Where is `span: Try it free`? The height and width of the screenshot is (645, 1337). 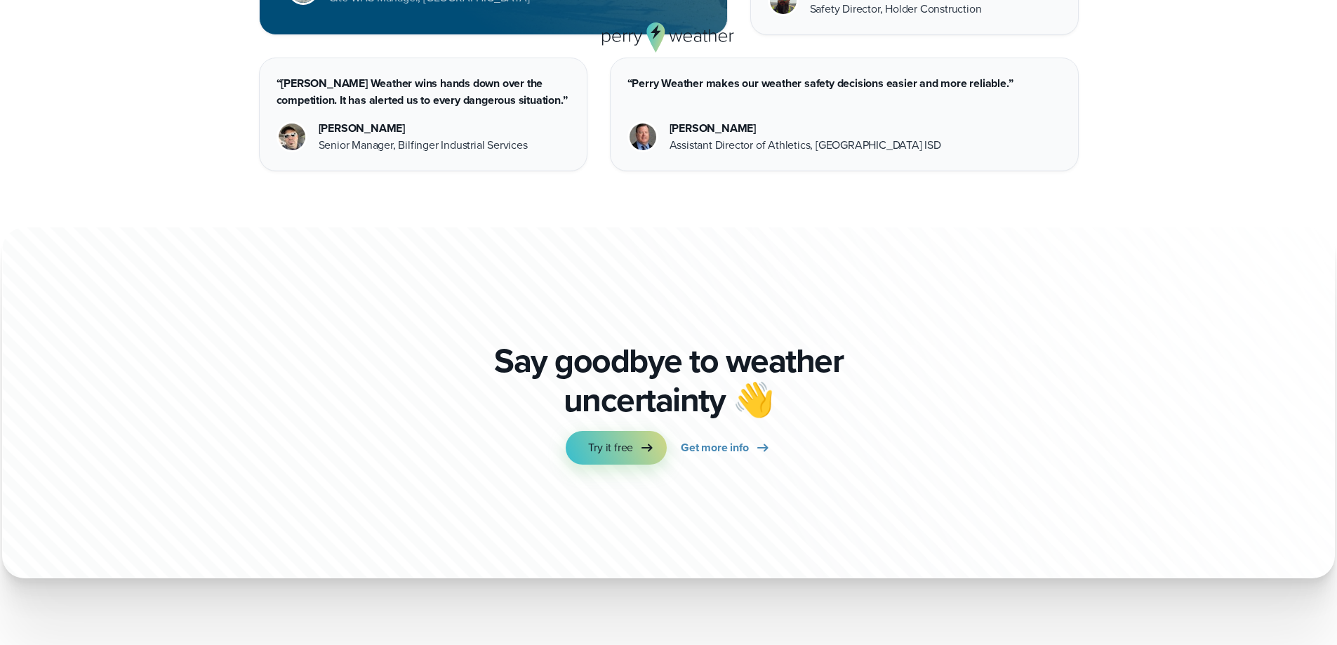
span: Try it free is located at coordinates (611, 448).